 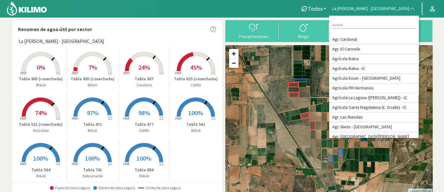 What do you see at coordinates (374, 88) in the screenshot?
I see `li: Agricola FM Hermanos` at bounding box center [374, 88].